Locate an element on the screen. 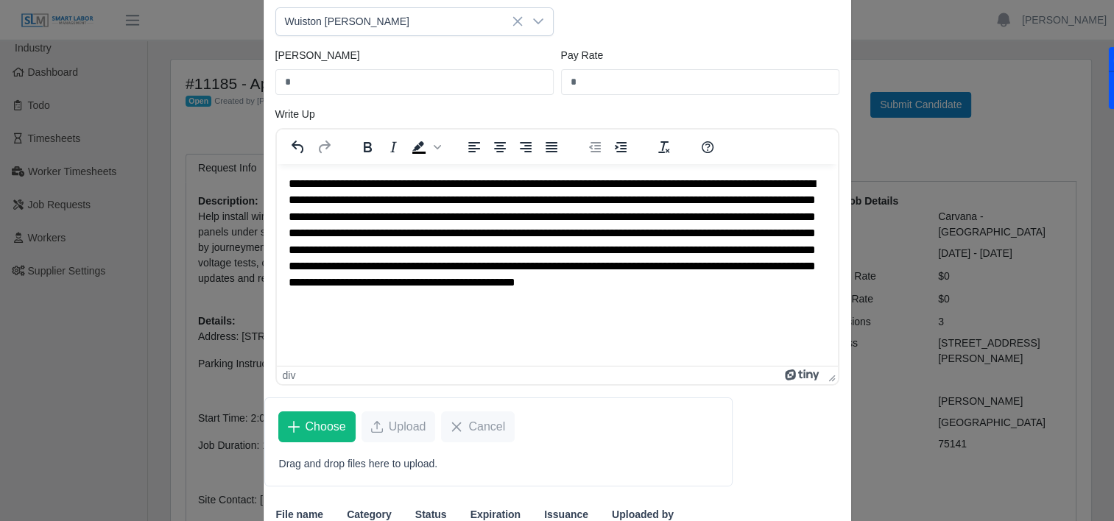 The image size is (1114, 521). span: Choose is located at coordinates (325, 427).